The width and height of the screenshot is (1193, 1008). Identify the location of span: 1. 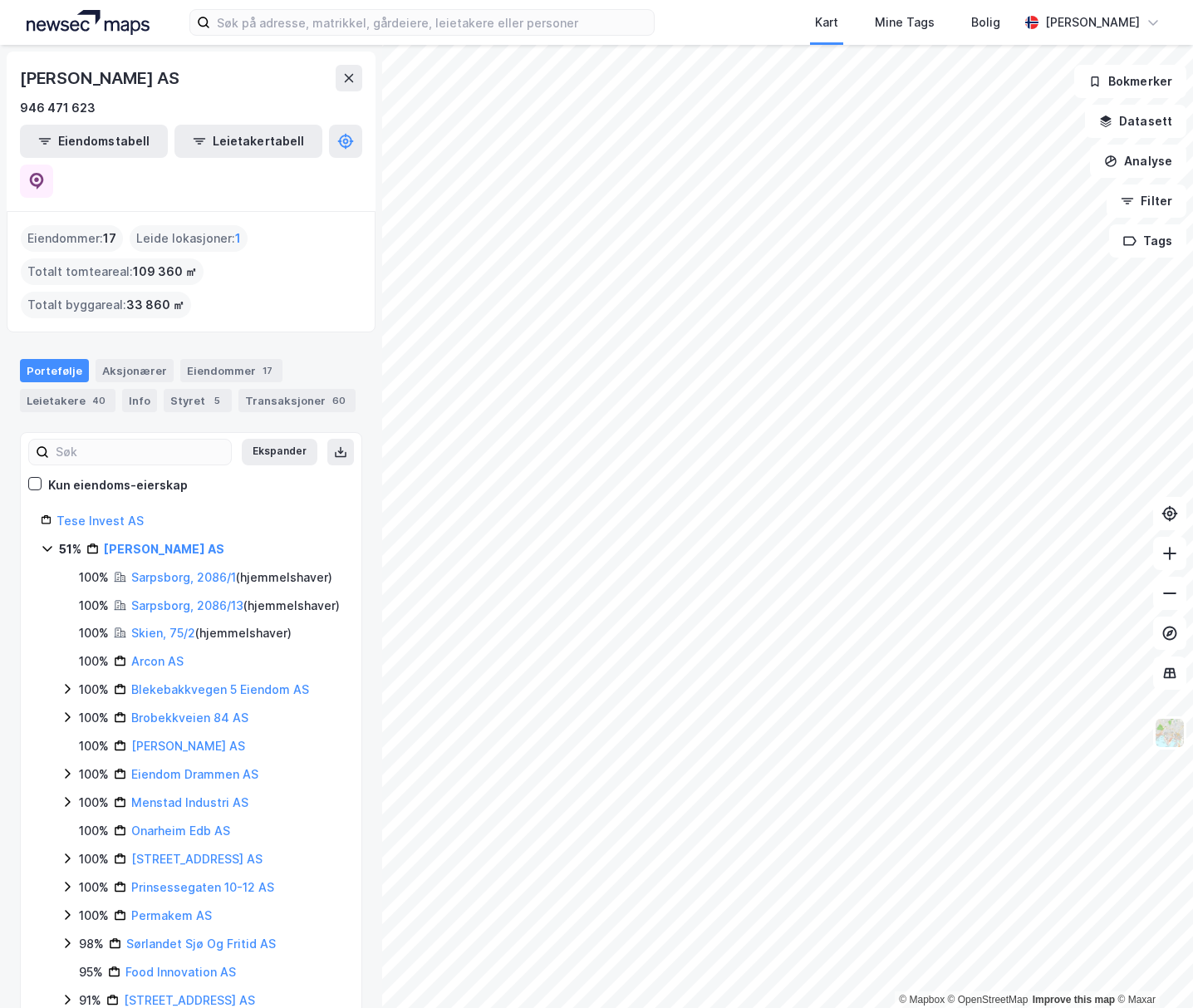
(238, 239).